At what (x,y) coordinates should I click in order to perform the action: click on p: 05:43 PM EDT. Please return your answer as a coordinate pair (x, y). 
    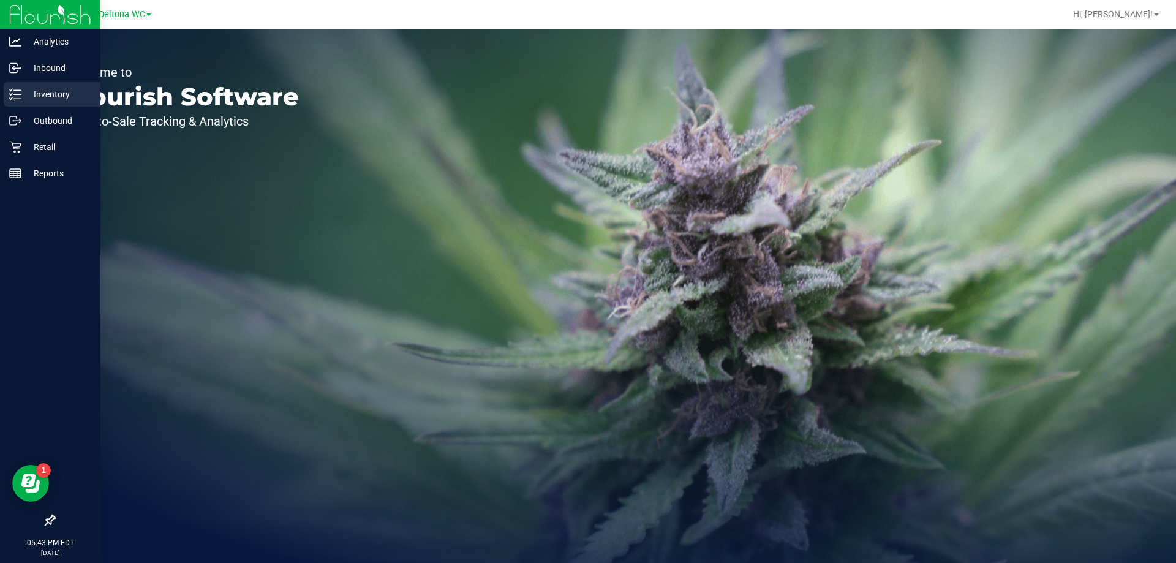
    Looking at the image, I should click on (50, 543).